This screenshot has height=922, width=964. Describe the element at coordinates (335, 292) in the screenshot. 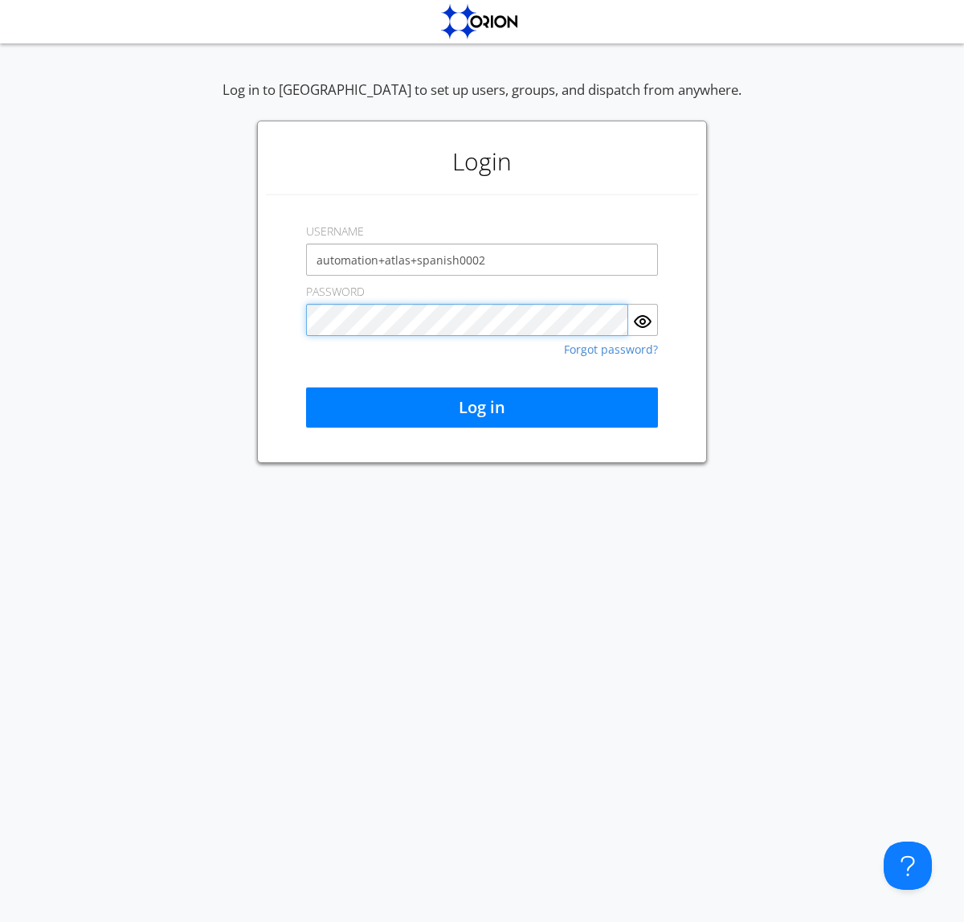

I see `label: PASSWORD` at that location.